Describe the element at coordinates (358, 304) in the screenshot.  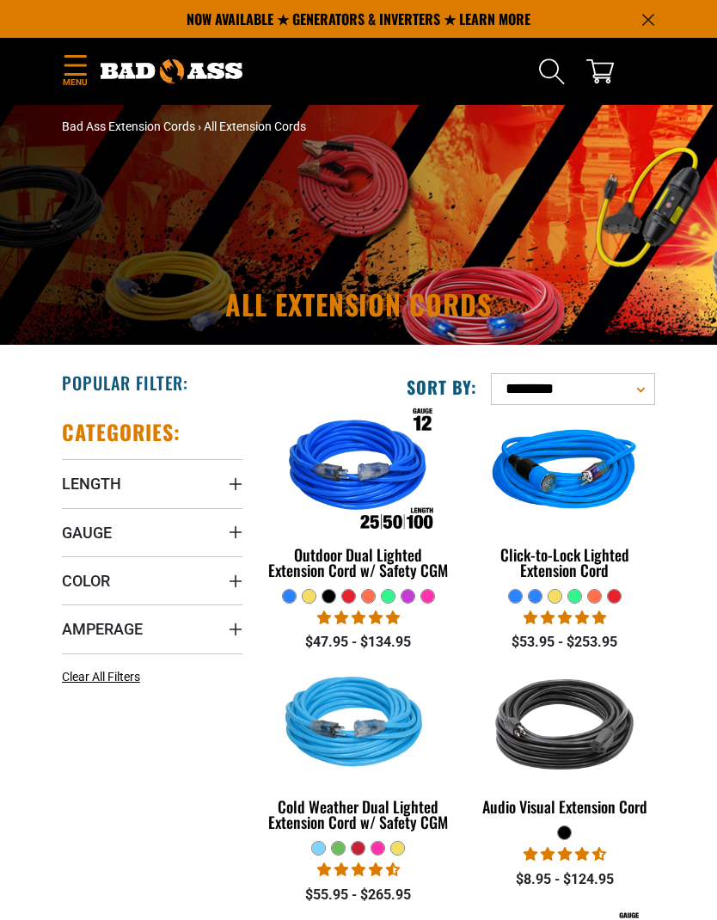
I see `h1: All Extension Cords` at that location.